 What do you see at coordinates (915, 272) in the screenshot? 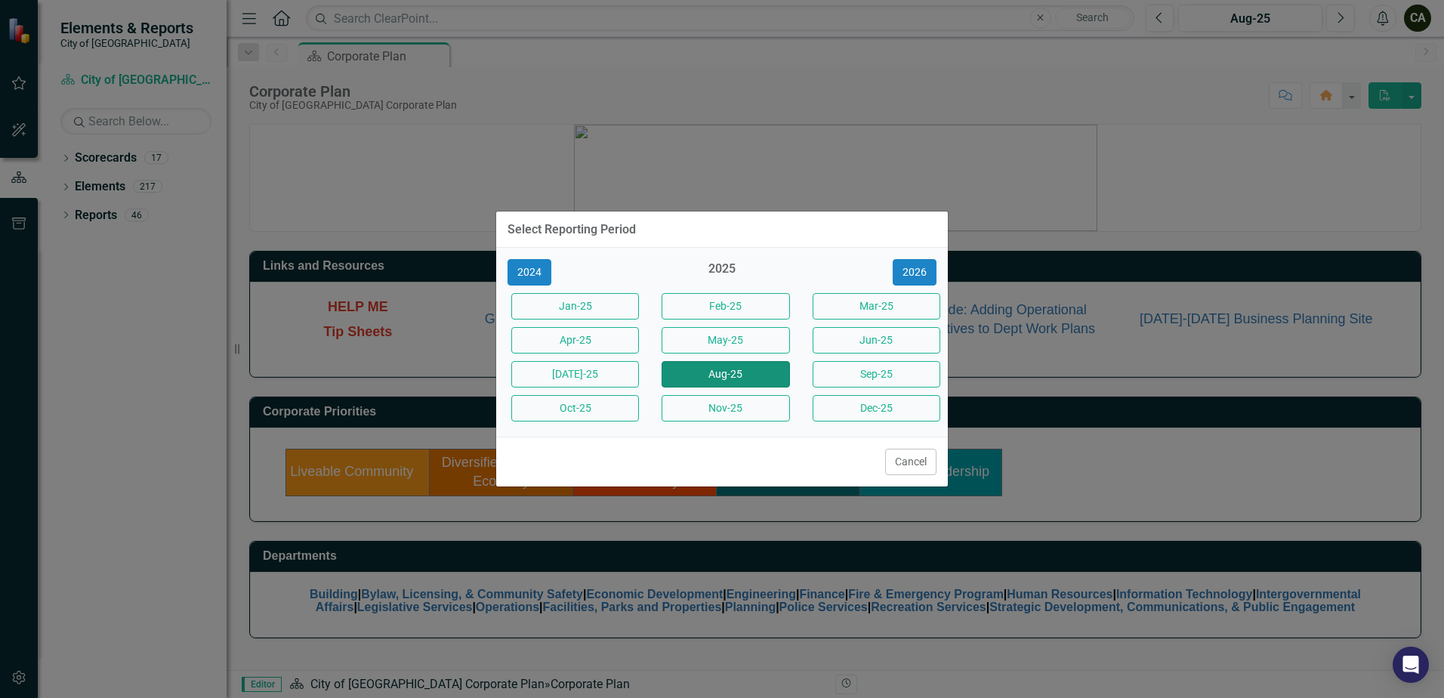
I see `button: 2026` at bounding box center [915, 272].